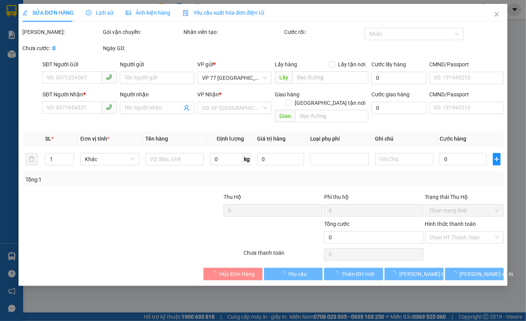 Image resolution: width=526 pixels, height=321 pixels. What do you see at coordinates (79, 64) in the screenshot?
I see `div: SĐT Người Gửi` at bounding box center [79, 64].